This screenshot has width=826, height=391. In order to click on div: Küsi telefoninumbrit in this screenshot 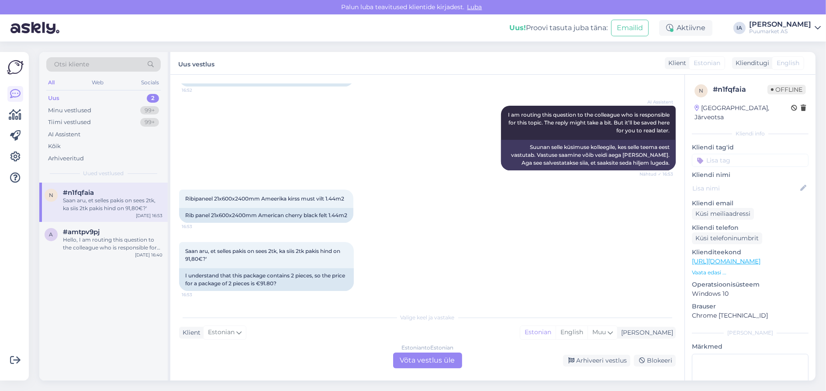, I will do `click(727, 238)`.